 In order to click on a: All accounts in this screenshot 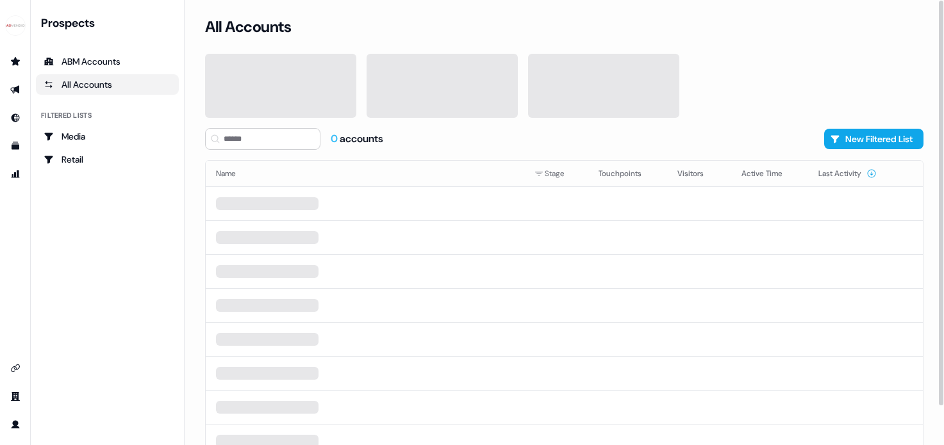, I will do `click(107, 85)`.